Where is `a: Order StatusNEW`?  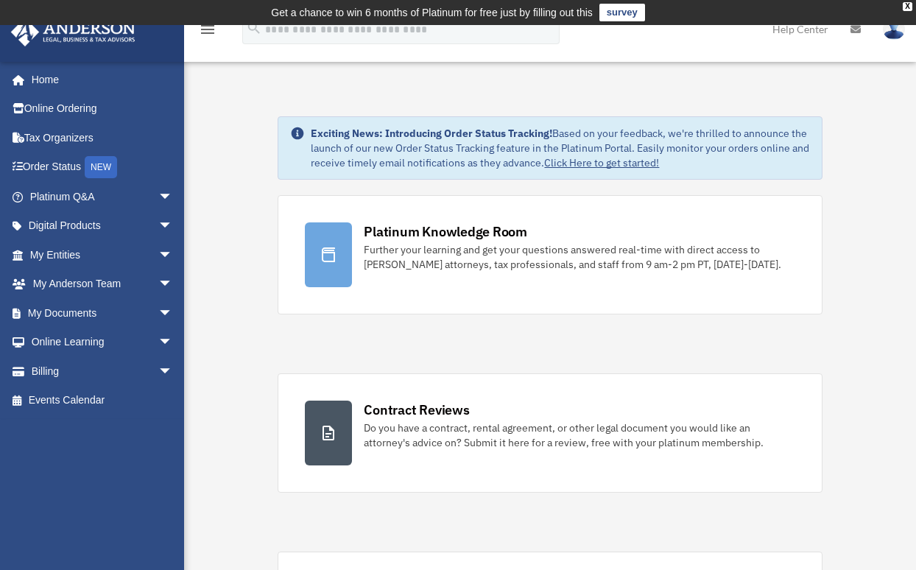
a: Order StatusNEW is located at coordinates (102, 167).